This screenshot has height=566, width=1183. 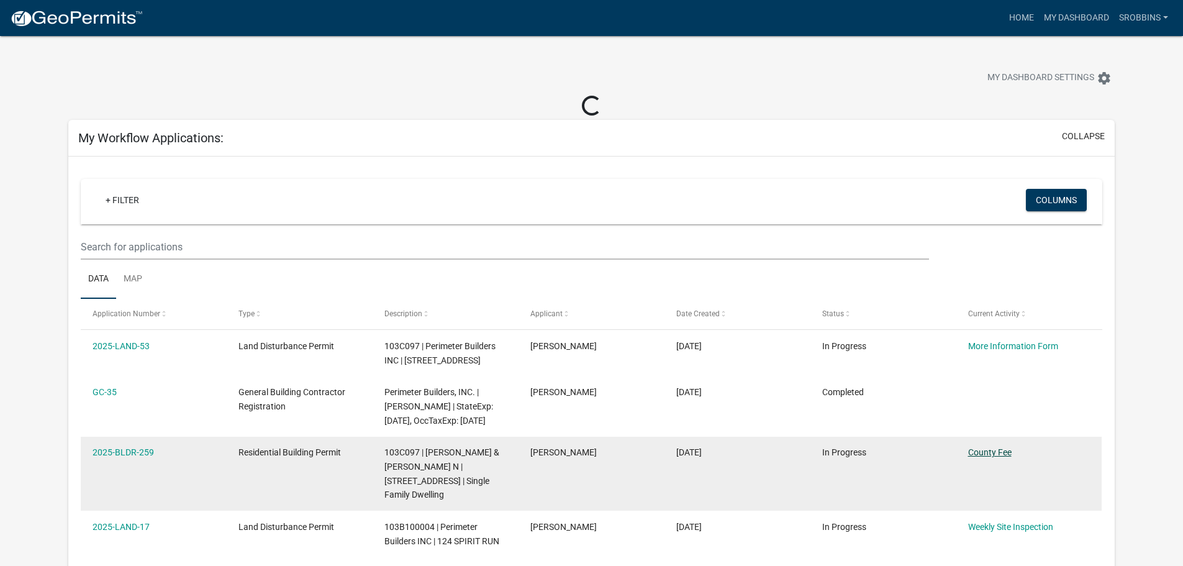 What do you see at coordinates (441, 473) in the screenshot?
I see `span: 103C097 | DAVIS ERIC P & EMILY N | 123 CAPE VIEW LN | Single Family Dwelling` at bounding box center [441, 473].